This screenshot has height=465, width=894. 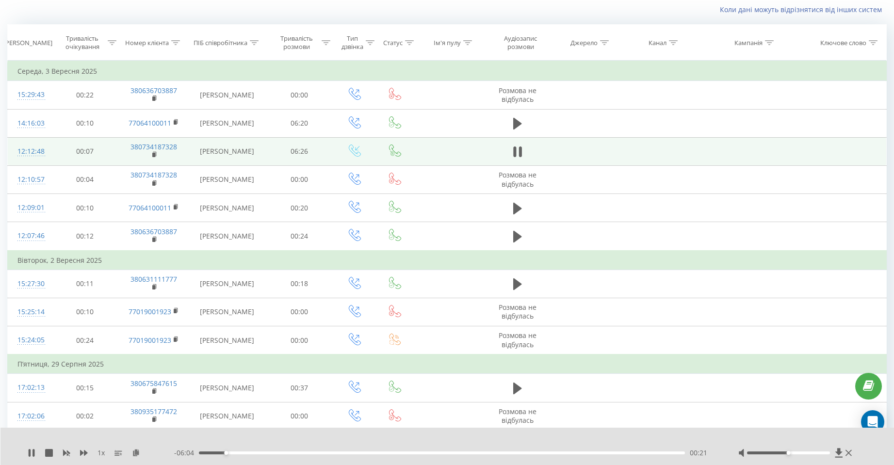 What do you see at coordinates (29, 151) in the screenshot?
I see `div: 12:12:48` at bounding box center [29, 151].